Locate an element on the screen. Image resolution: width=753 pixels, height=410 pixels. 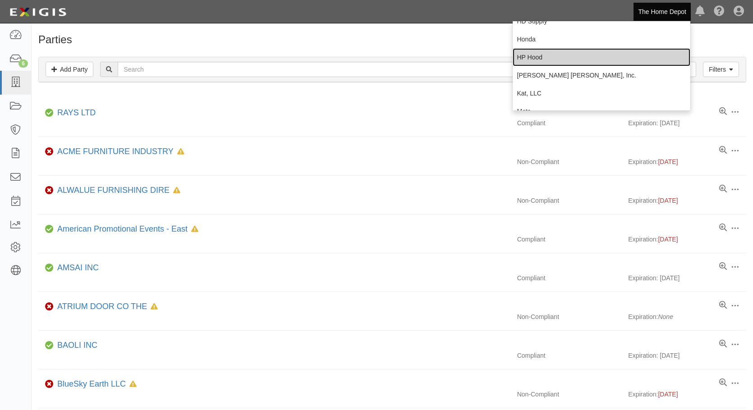
input: Search is located at coordinates (346, 69).